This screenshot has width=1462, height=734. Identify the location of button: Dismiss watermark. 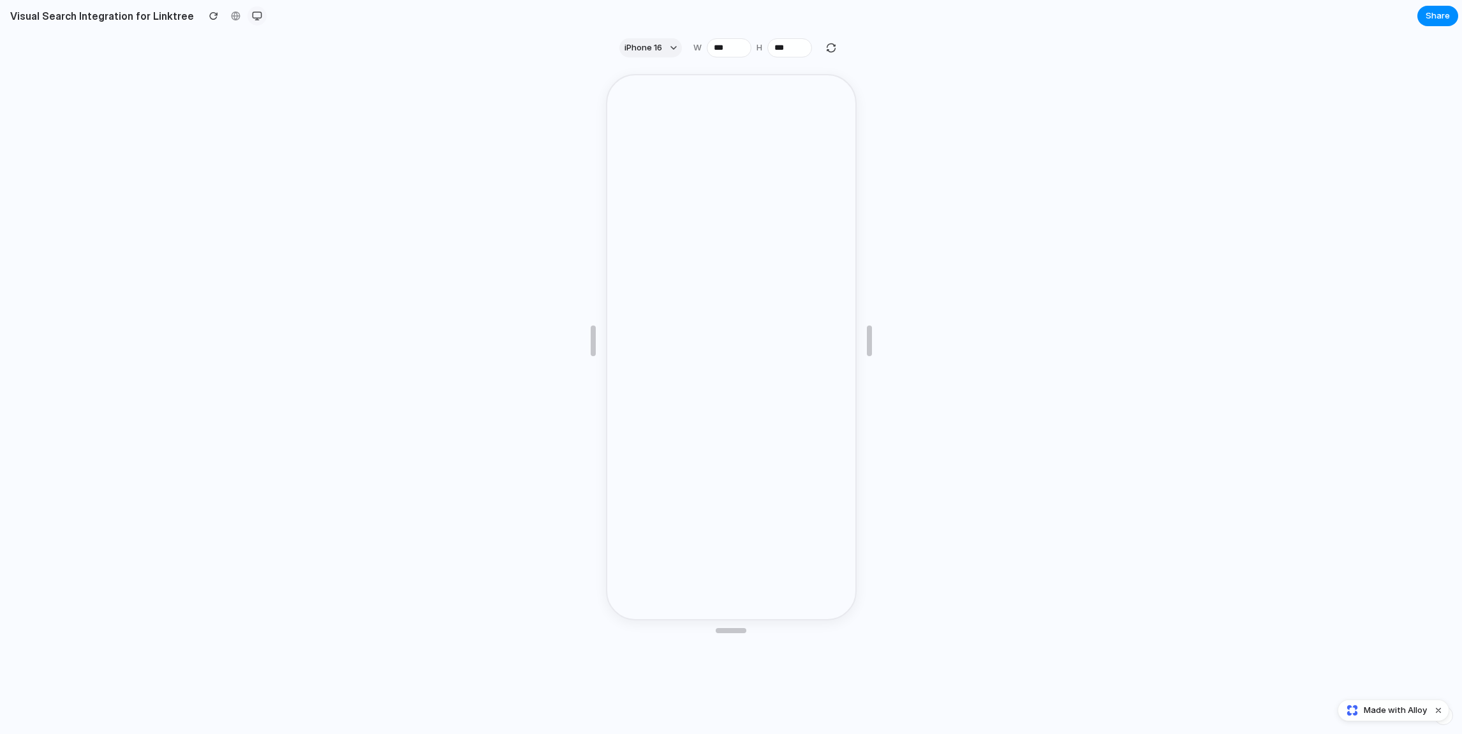
(1439, 710).